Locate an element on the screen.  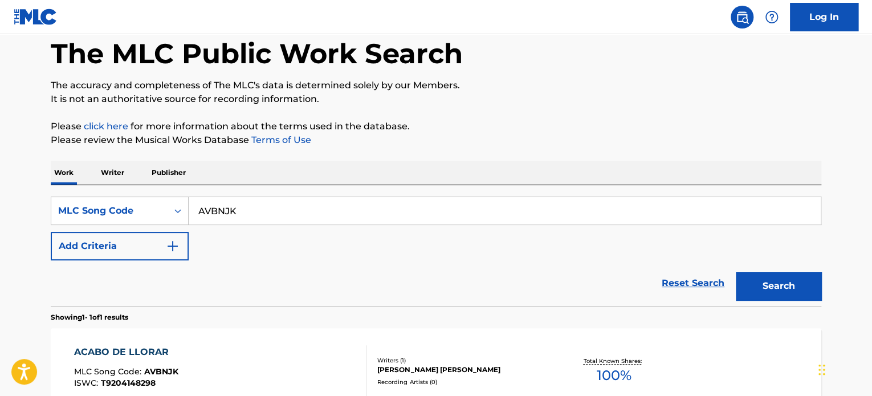
span: MLC Song Code : is located at coordinates (109, 372).